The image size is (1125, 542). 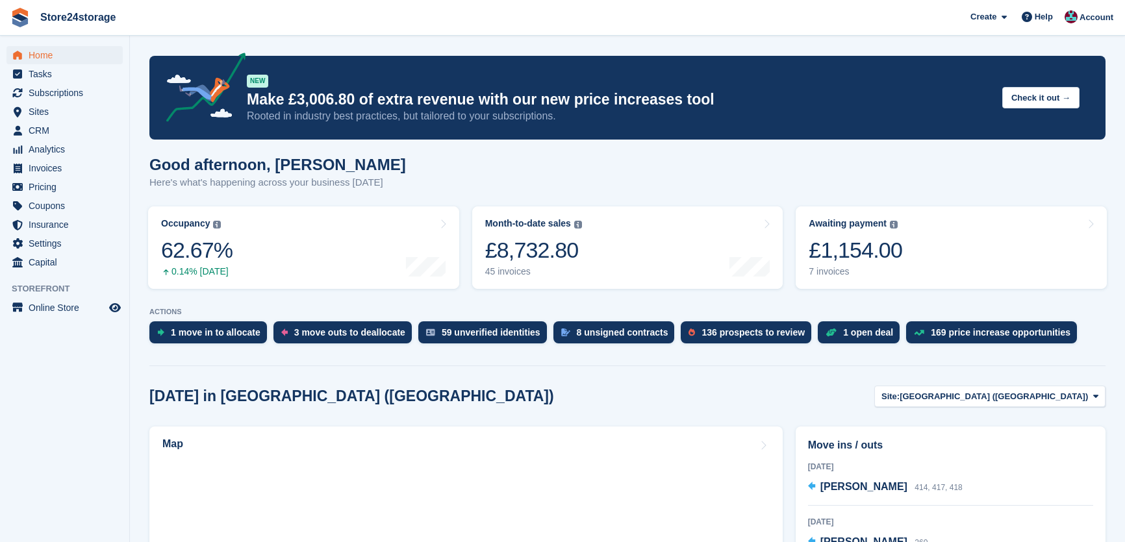 What do you see at coordinates (68, 308) in the screenshot?
I see `span: Online Store` at bounding box center [68, 308].